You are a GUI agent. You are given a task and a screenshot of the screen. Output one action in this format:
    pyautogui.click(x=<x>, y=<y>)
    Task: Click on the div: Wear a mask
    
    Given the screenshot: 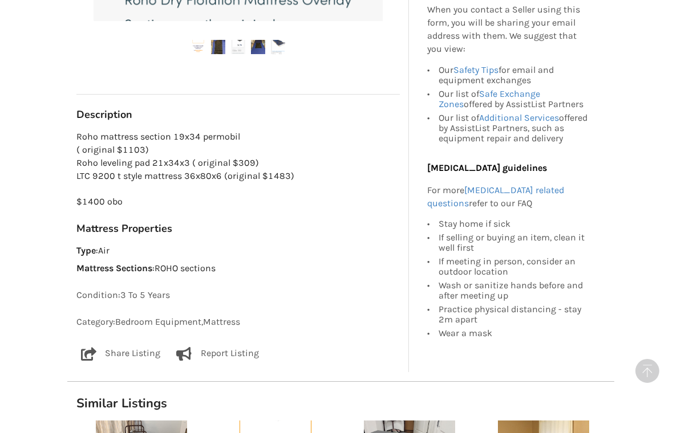 What is the action you would take?
    pyautogui.click(x=514, y=333)
    